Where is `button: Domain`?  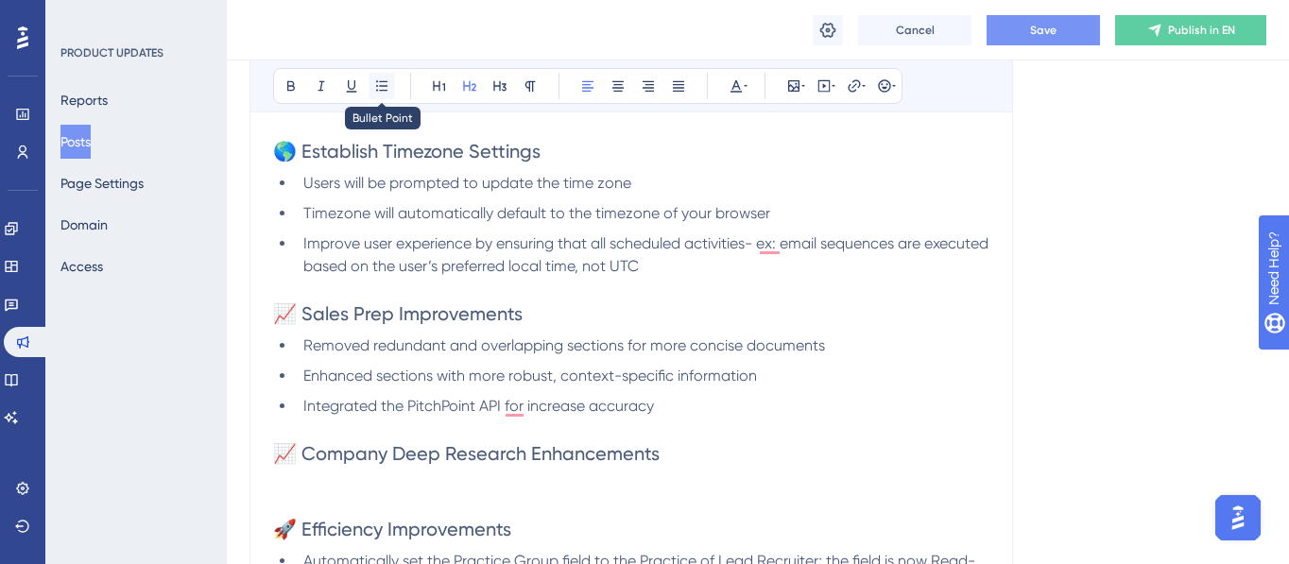 button: Domain is located at coordinates (84, 225).